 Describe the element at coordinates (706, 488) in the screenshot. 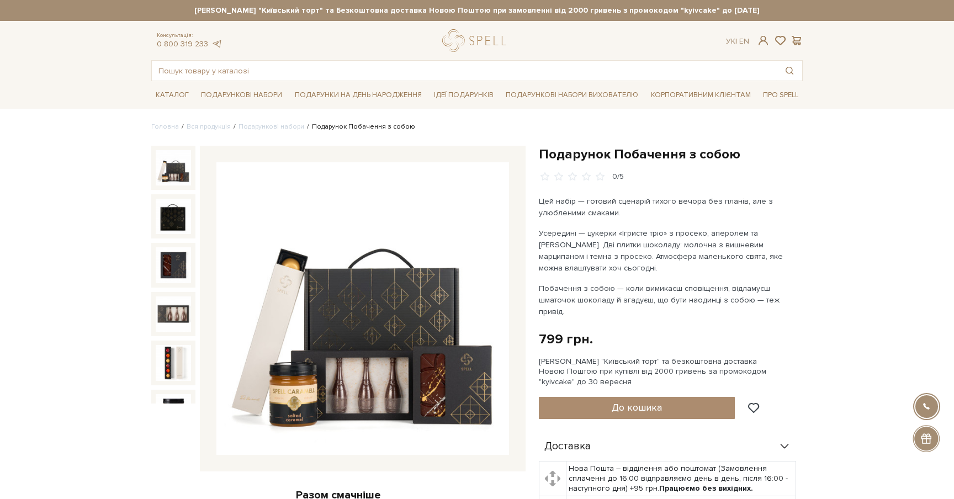

I see `b: Працюємо без вихідних.` at that location.